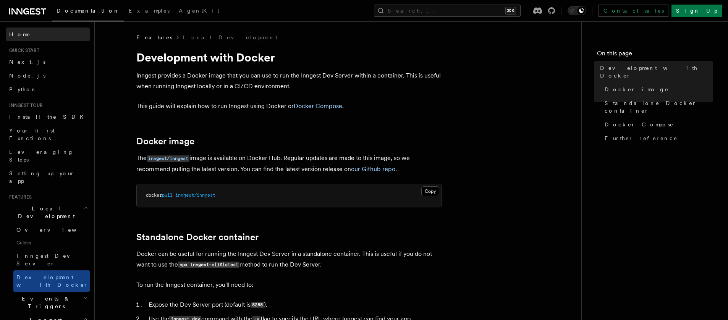 The height and width of the screenshot is (320, 728). I want to click on span: Inngest tour, so click(24, 105).